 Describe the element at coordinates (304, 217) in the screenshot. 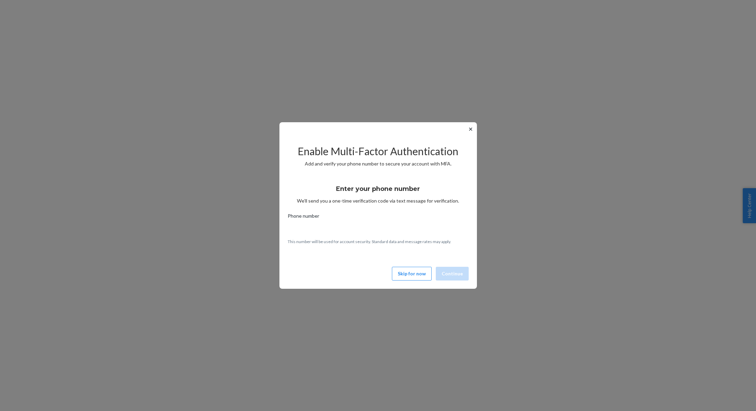

I see `span: Phone number` at that location.